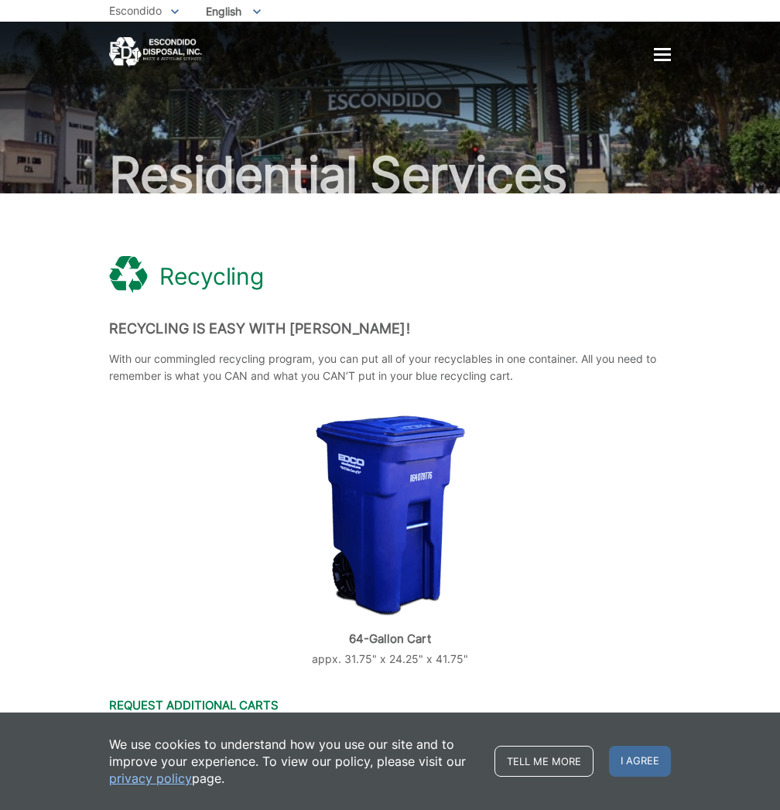 This screenshot has width=780, height=810. I want to click on img: cart-recycling-64.png, so click(390, 516).